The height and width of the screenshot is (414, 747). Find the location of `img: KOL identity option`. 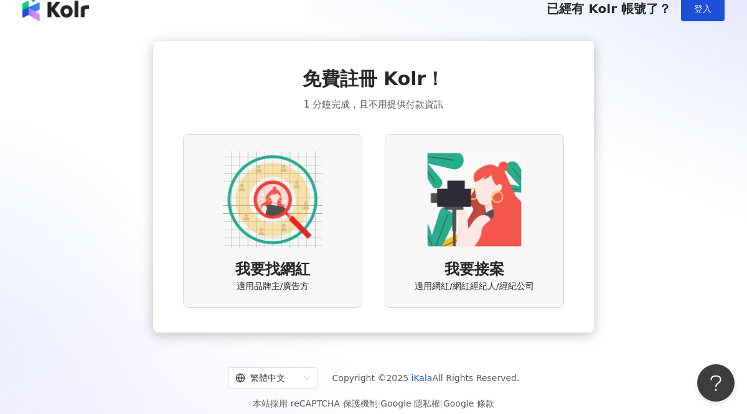

img: KOL identity option is located at coordinates (474, 200).